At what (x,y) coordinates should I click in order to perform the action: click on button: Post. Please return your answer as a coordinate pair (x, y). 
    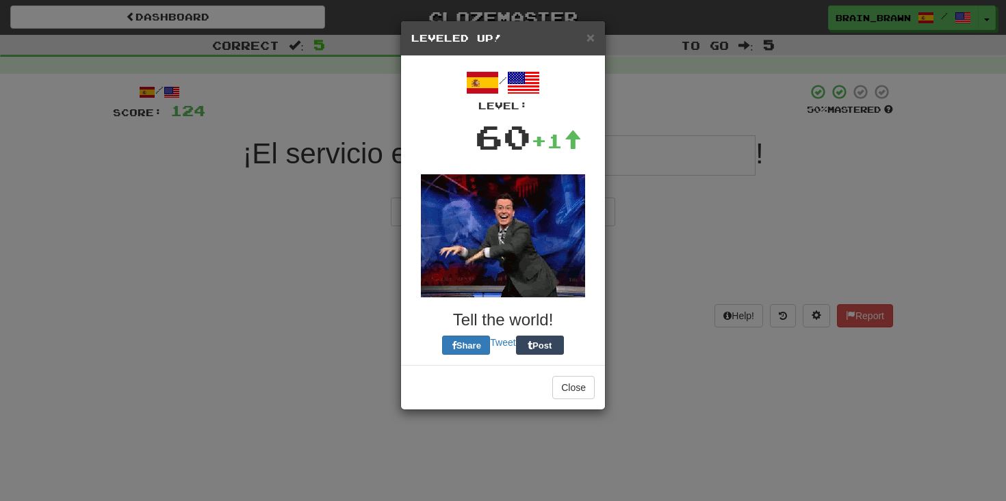
    Looking at the image, I should click on (540, 345).